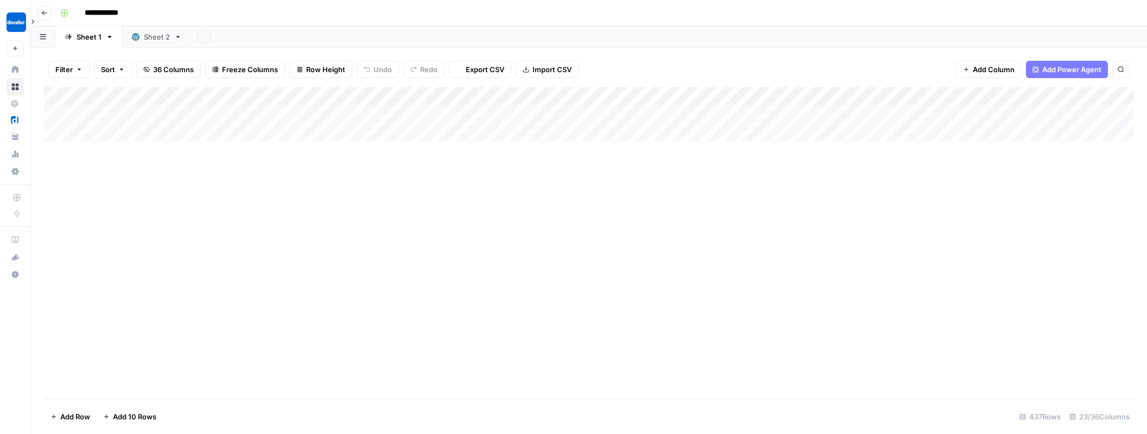  I want to click on button: Import CSV, so click(547, 69).